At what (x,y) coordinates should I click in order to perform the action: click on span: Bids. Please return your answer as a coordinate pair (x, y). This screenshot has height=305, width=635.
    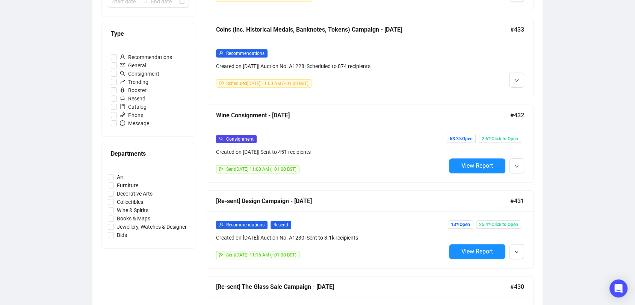
    Looking at the image, I should click on (122, 235).